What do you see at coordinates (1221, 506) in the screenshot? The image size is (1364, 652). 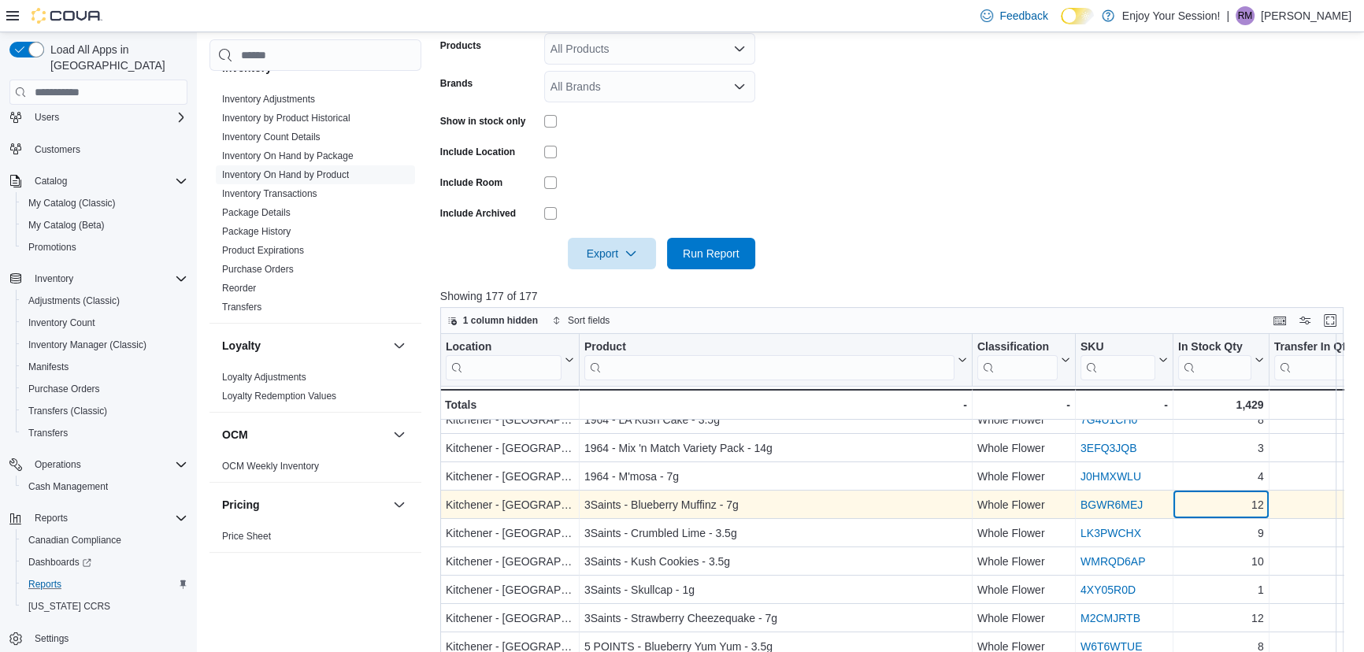 I see `div: 12` at bounding box center [1221, 506].